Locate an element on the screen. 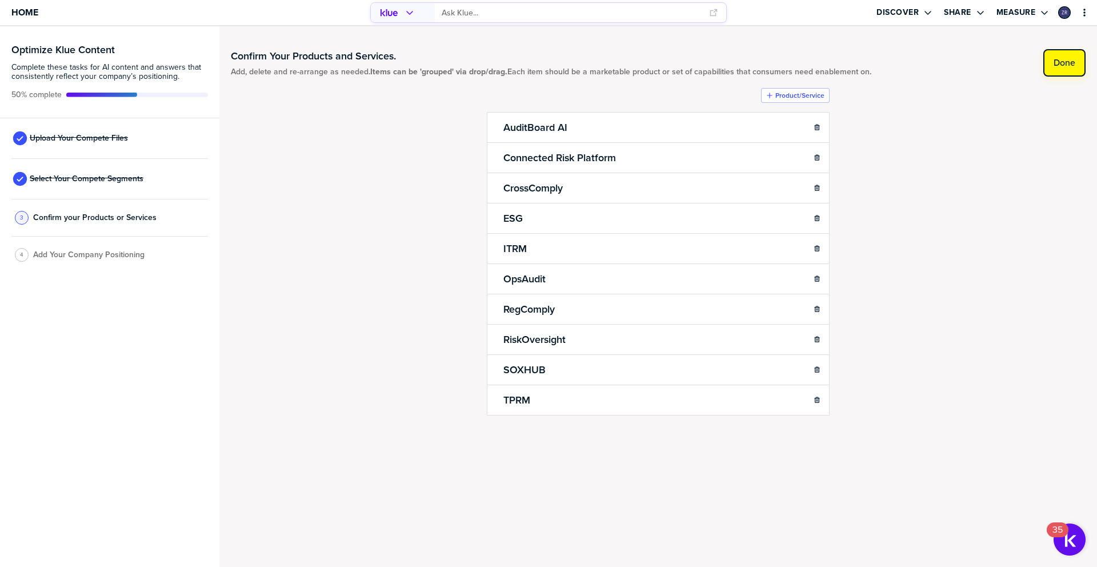 The width and height of the screenshot is (1097, 567). li: ITRM is located at coordinates (658, 248).